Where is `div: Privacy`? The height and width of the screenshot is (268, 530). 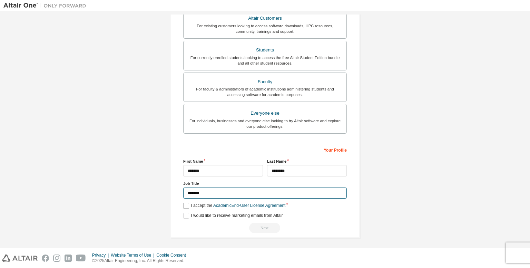
div: Privacy is located at coordinates (101, 255).